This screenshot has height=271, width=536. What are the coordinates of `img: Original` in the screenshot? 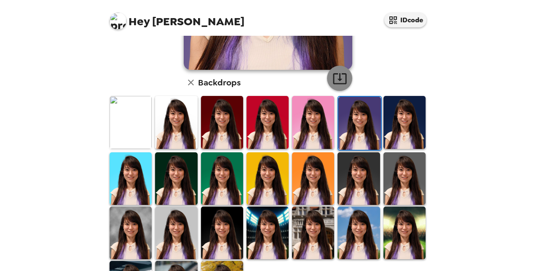 It's located at (131, 122).